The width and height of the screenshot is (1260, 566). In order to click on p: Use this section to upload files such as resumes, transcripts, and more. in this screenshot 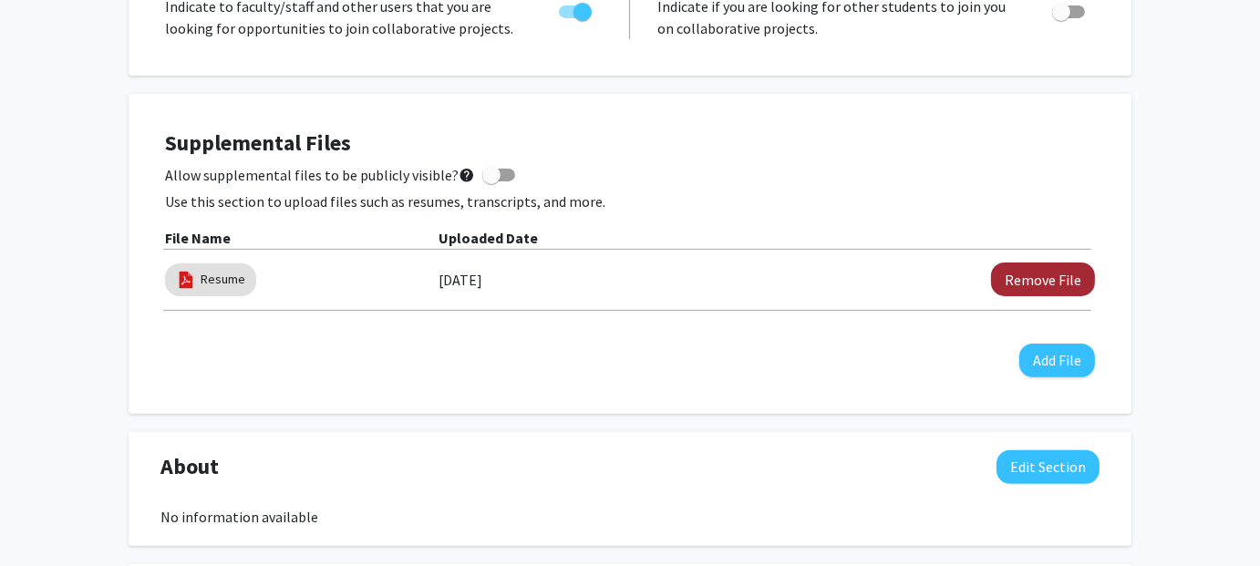, I will do `click(630, 202)`.